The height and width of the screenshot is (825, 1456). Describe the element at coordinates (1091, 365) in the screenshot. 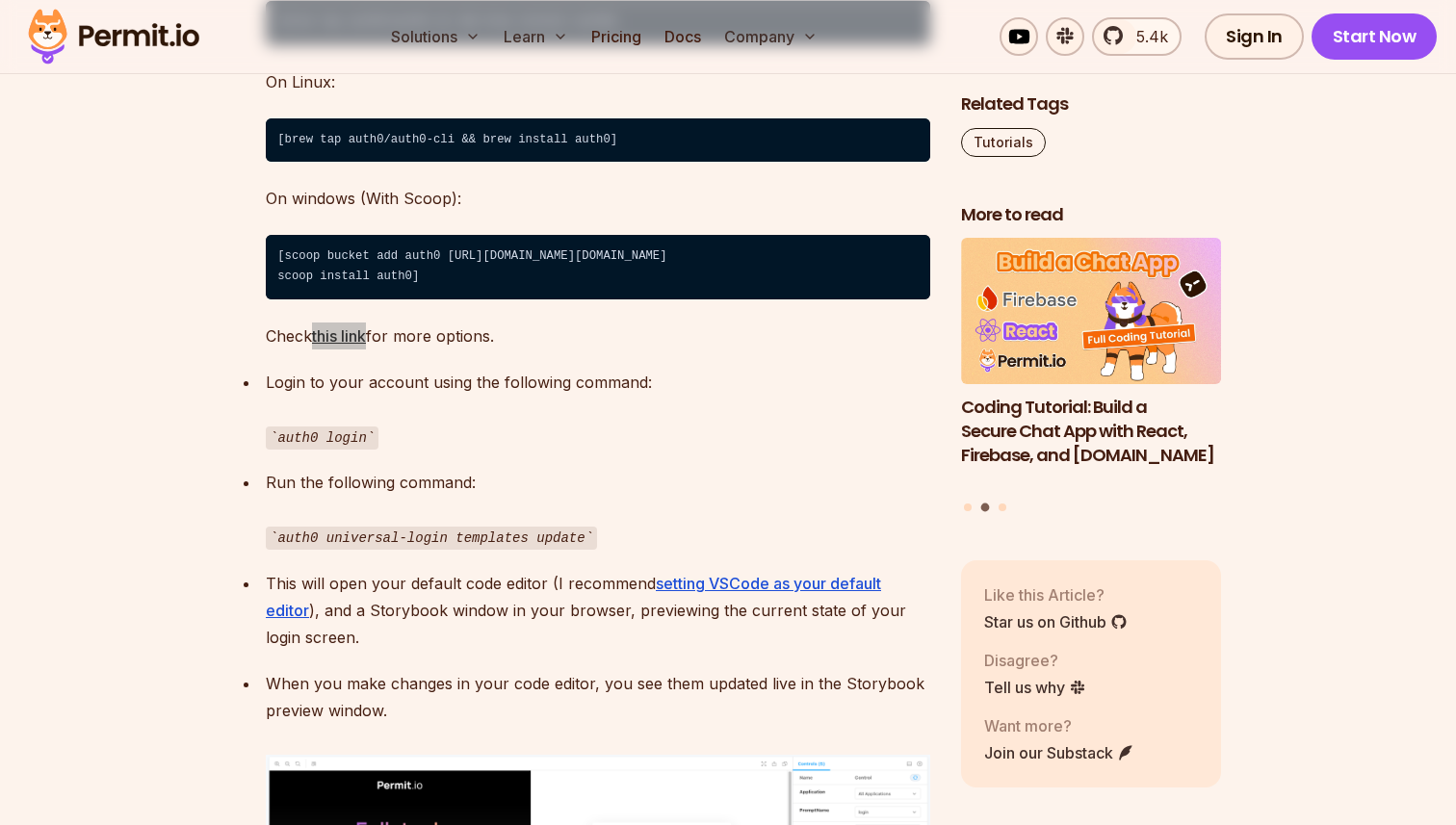

I see `li: 2 of 3` at that location.